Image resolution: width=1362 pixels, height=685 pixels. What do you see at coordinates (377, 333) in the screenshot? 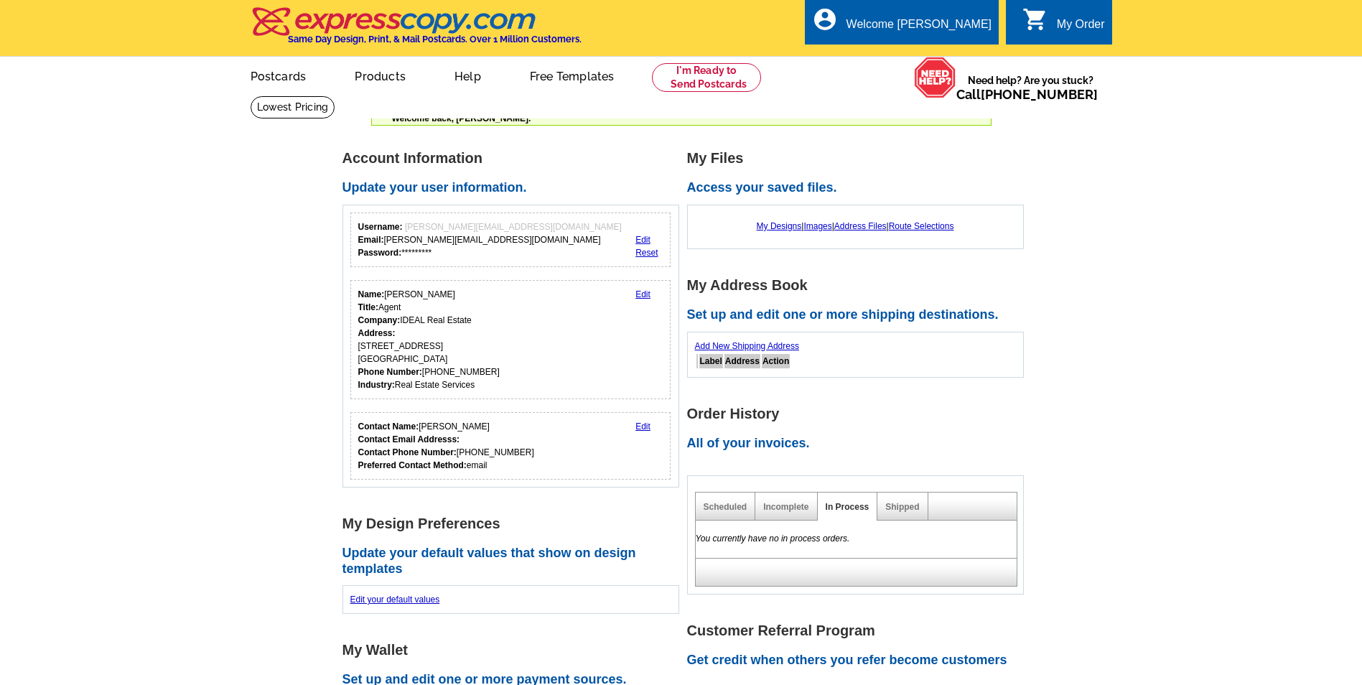
I see `strong: Address:` at bounding box center [377, 333].